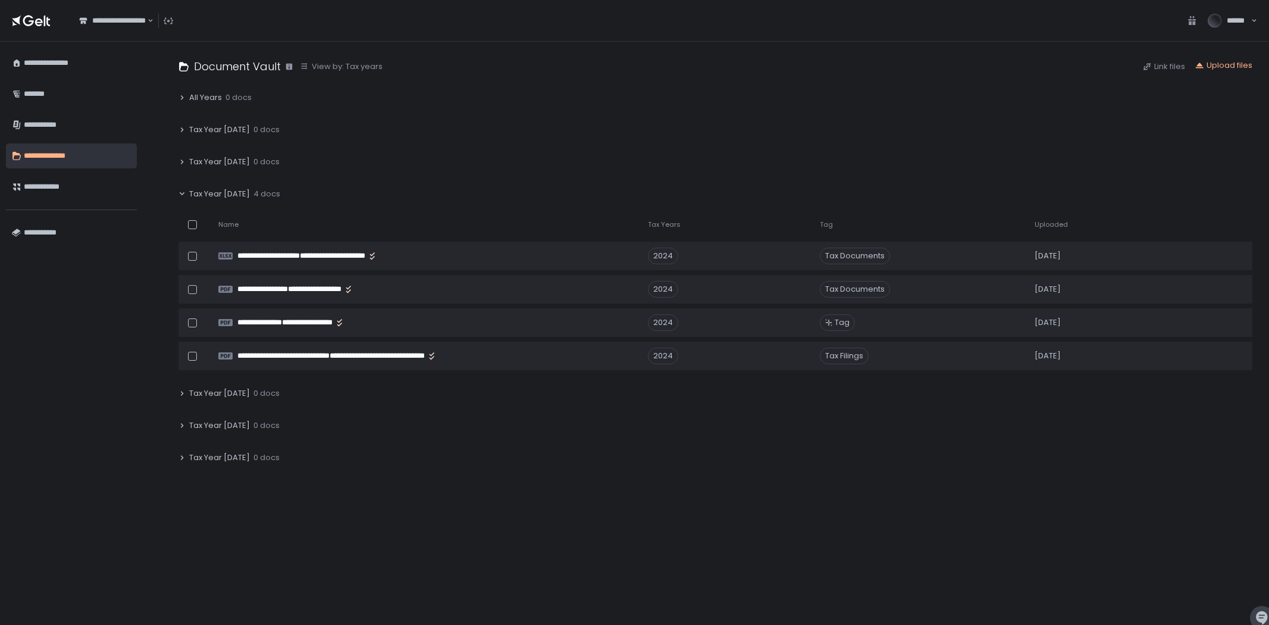 This screenshot has width=1269, height=625. What do you see at coordinates (844, 356) in the screenshot?
I see `span: Tax Filings` at bounding box center [844, 356].